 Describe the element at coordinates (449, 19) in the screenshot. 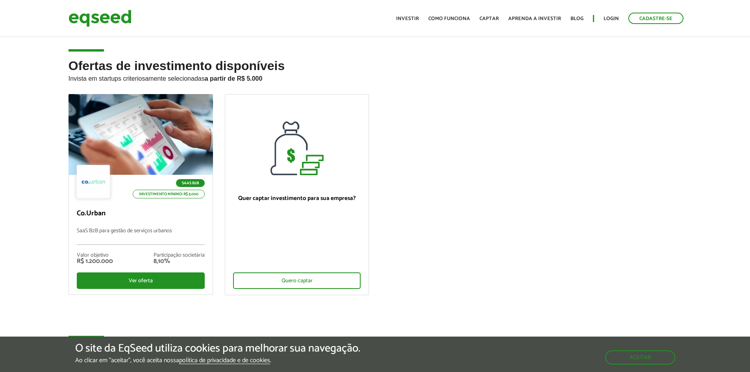

I see `a: Como funciona` at that location.